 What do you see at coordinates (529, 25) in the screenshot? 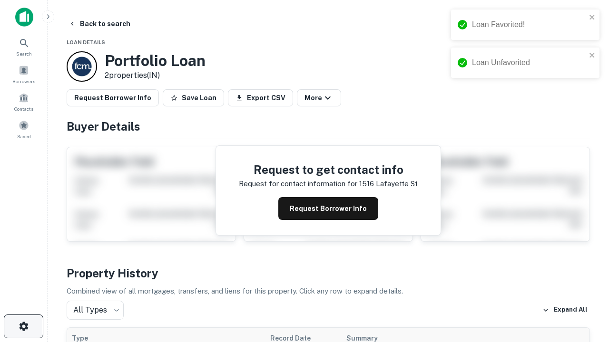
I see `div: Loan Favorited!` at bounding box center [529, 25].